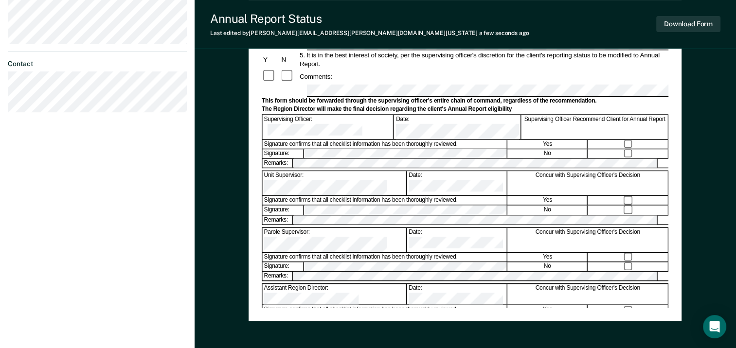 The height and width of the screenshot is (348, 736). Describe the element at coordinates (465, 110) in the screenshot. I see `div: The Region Director will make the final decision regarding the client's Annual Report eligibility` at that location.